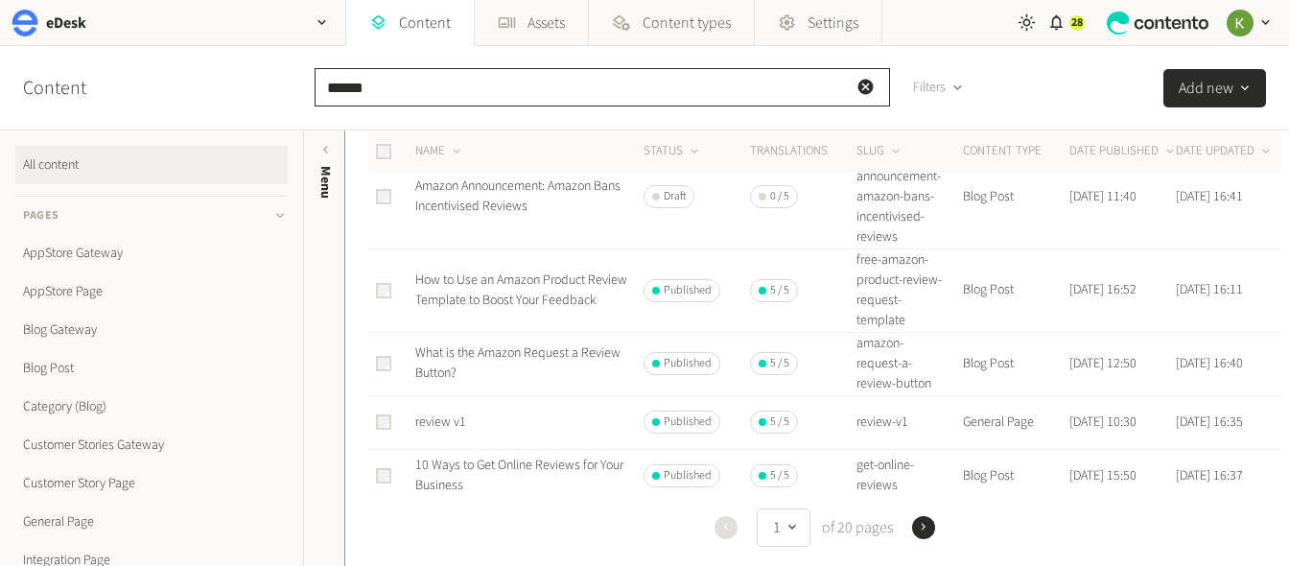  Describe the element at coordinates (152, 292) in the screenshot. I see `a: AppStore Page` at that location.